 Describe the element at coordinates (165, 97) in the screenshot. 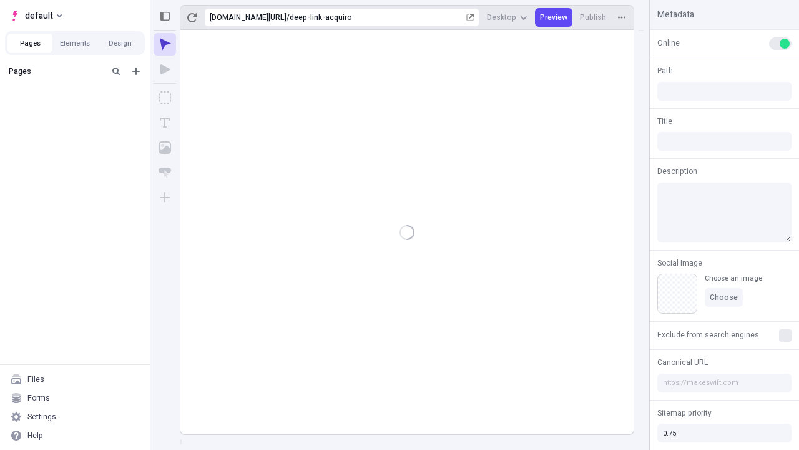

I see `button: Box` at that location.